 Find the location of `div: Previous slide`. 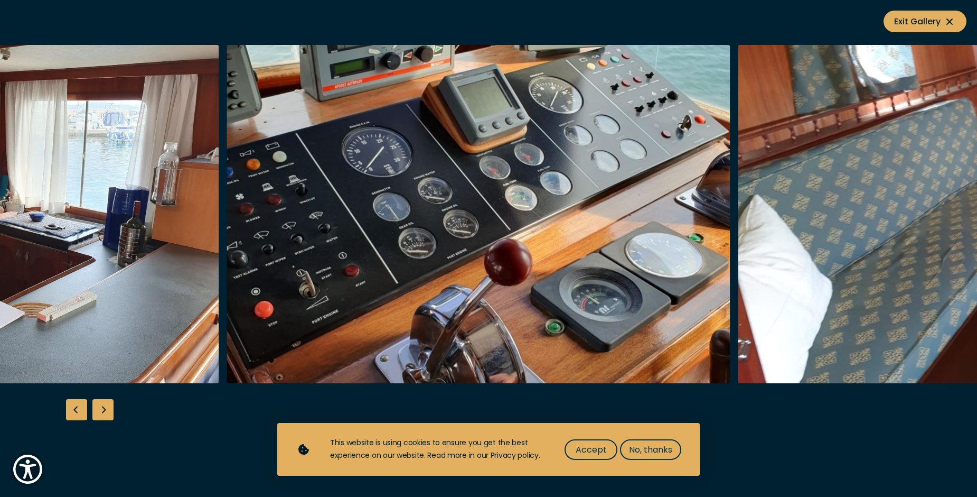

div: Previous slide is located at coordinates (77, 409).